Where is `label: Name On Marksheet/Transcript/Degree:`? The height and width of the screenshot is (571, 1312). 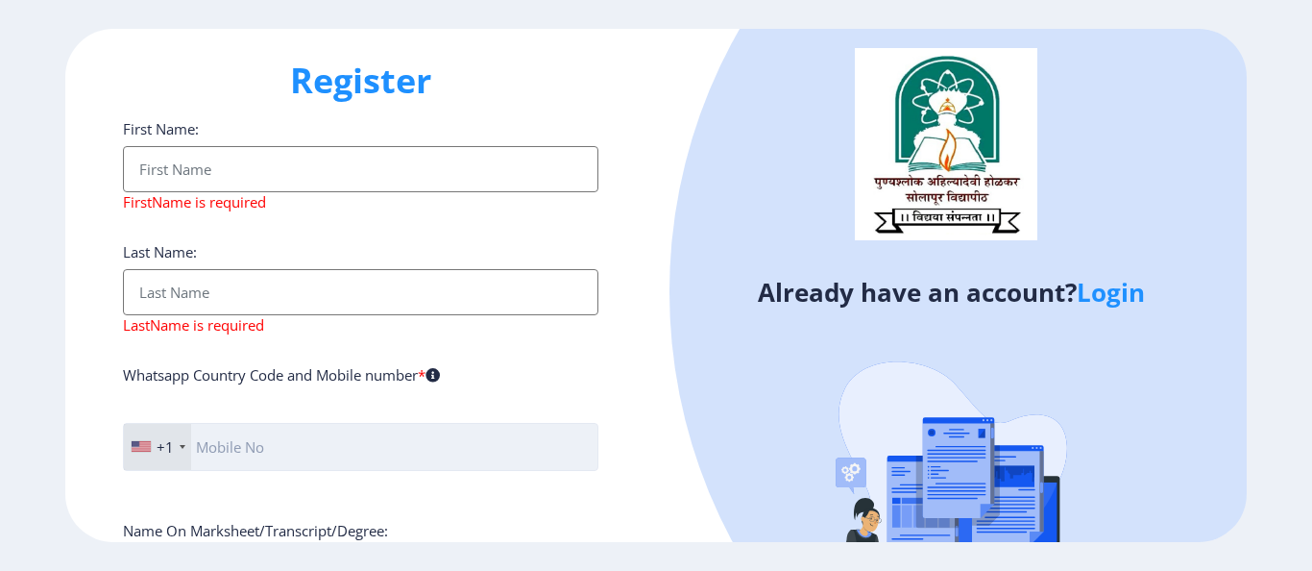
label: Name On Marksheet/Transcript/Degree: is located at coordinates (256, 530).